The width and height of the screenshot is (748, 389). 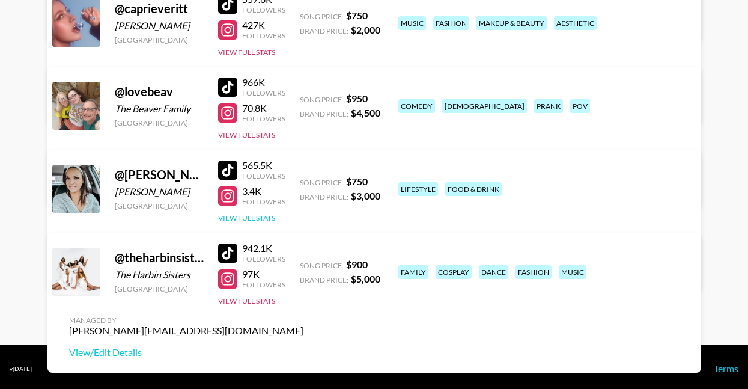 What do you see at coordinates (493, 272) in the screenshot?
I see `div: dance` at bounding box center [493, 272].